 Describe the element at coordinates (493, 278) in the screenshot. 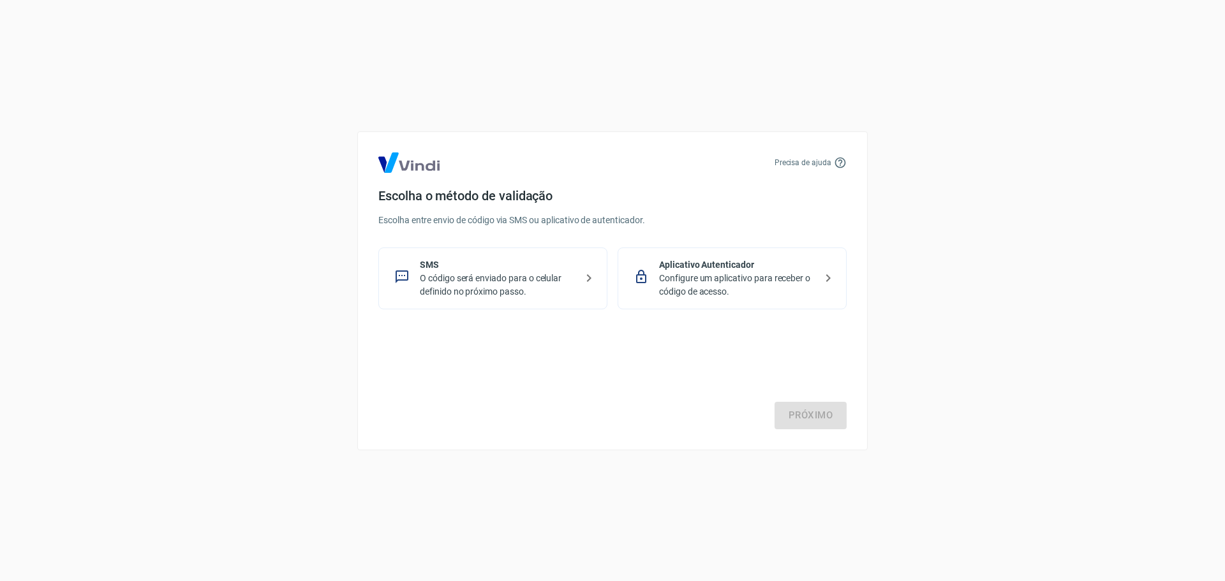

I see `div: SMSO código será enviado para o celular definido no próximo passo.` at that location.